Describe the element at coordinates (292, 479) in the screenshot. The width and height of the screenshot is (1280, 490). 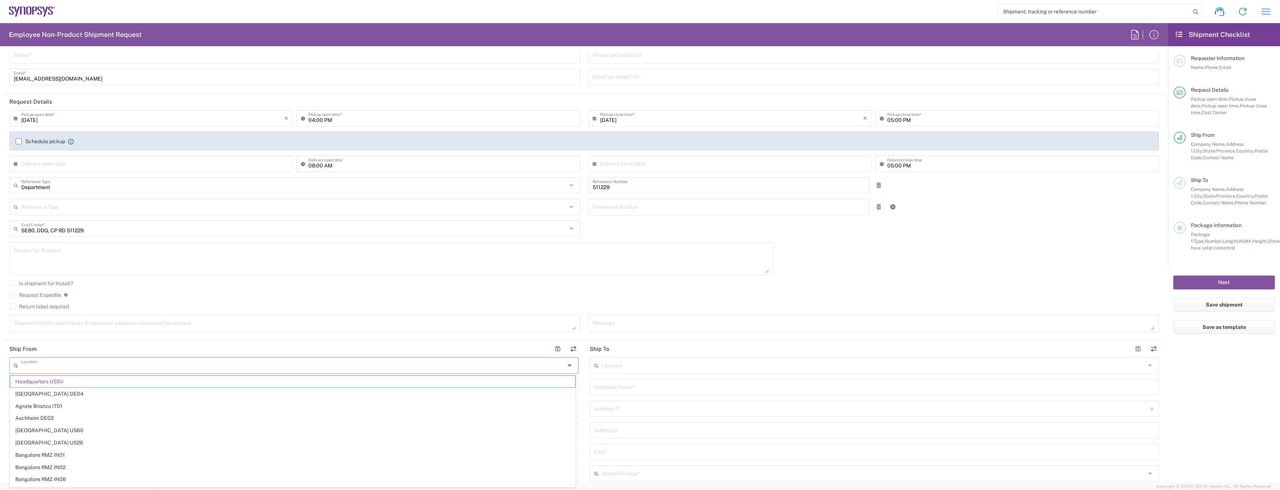
I see `span: Bangalore RMZ IN08` at that location.